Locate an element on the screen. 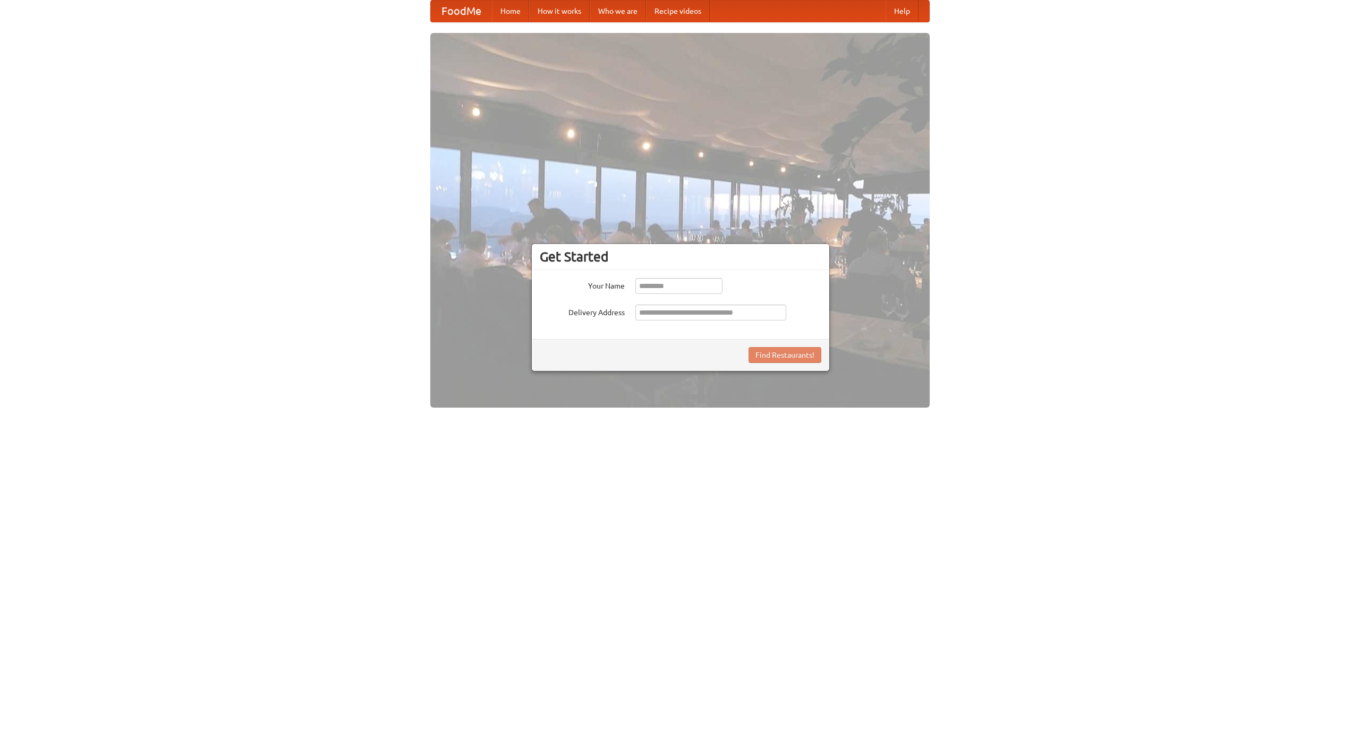 This screenshot has height=752, width=1360. label: Your Name is located at coordinates (582, 284).